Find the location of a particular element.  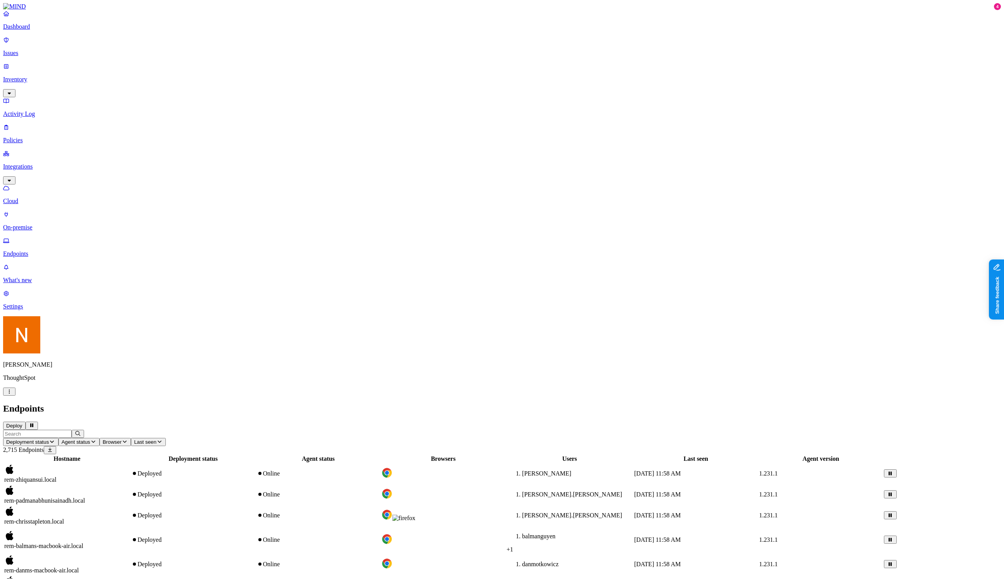

p: Cloud is located at coordinates (502, 201).